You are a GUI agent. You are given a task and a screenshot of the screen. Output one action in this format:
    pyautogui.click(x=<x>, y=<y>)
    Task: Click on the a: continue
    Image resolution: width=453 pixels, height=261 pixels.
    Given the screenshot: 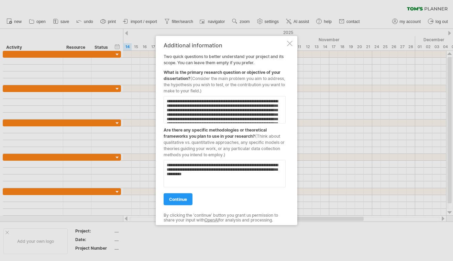 What is the action you would take?
    pyautogui.click(x=178, y=199)
    